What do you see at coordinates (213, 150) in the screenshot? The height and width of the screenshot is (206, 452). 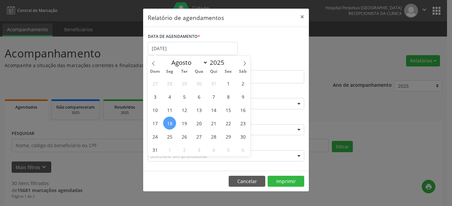 I see `span: Setembro 4, 2025` at bounding box center [213, 150].